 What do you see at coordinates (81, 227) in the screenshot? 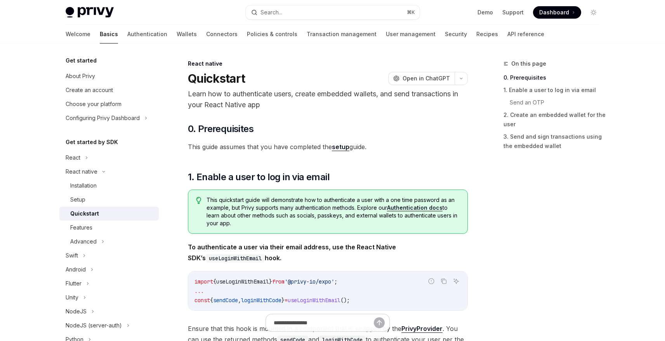
I see `div: Features` at bounding box center [81, 227].